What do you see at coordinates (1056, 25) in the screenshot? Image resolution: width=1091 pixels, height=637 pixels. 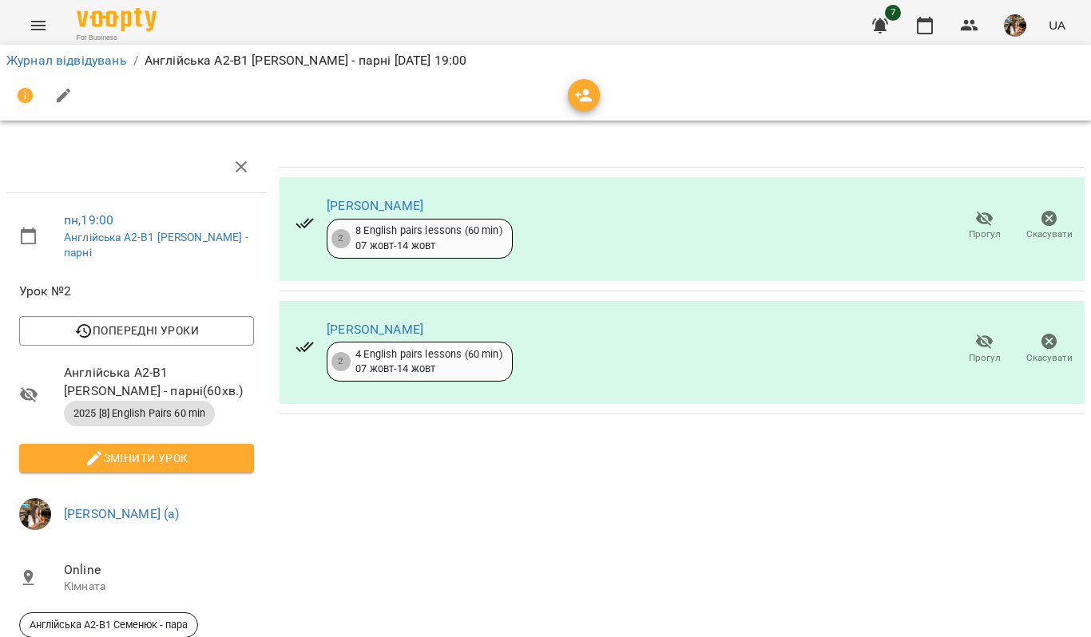 I see `button: UA` at bounding box center [1056, 25].